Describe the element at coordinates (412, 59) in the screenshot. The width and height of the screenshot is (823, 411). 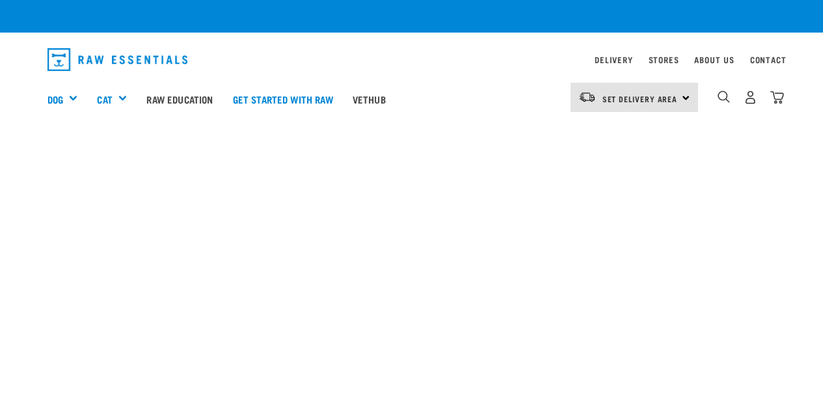
I see `nav: dropdown navigation` at that location.